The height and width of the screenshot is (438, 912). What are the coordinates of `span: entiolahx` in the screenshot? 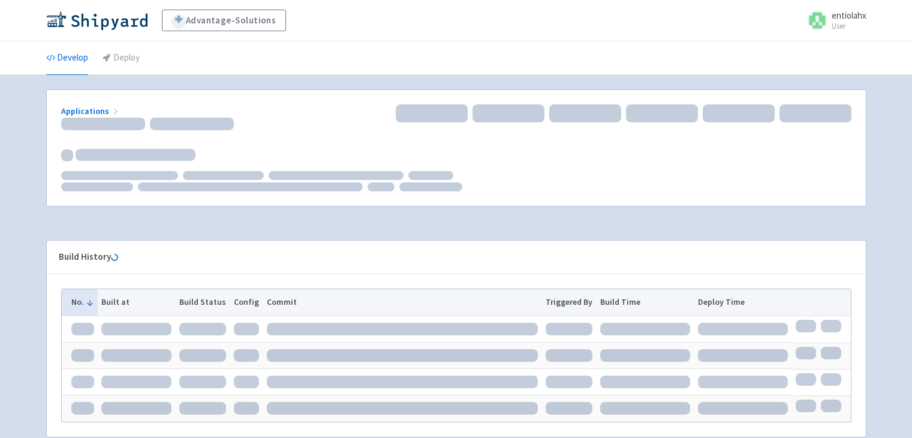 It's located at (849, 15).